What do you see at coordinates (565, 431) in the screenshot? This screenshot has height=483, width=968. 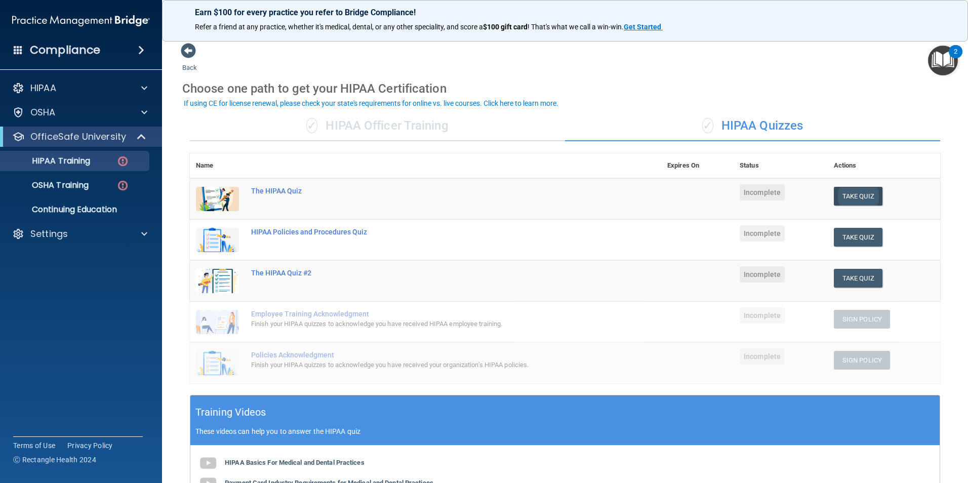 I see `p: These videos can help you to answer the HIPAA quiz` at bounding box center [565, 431].